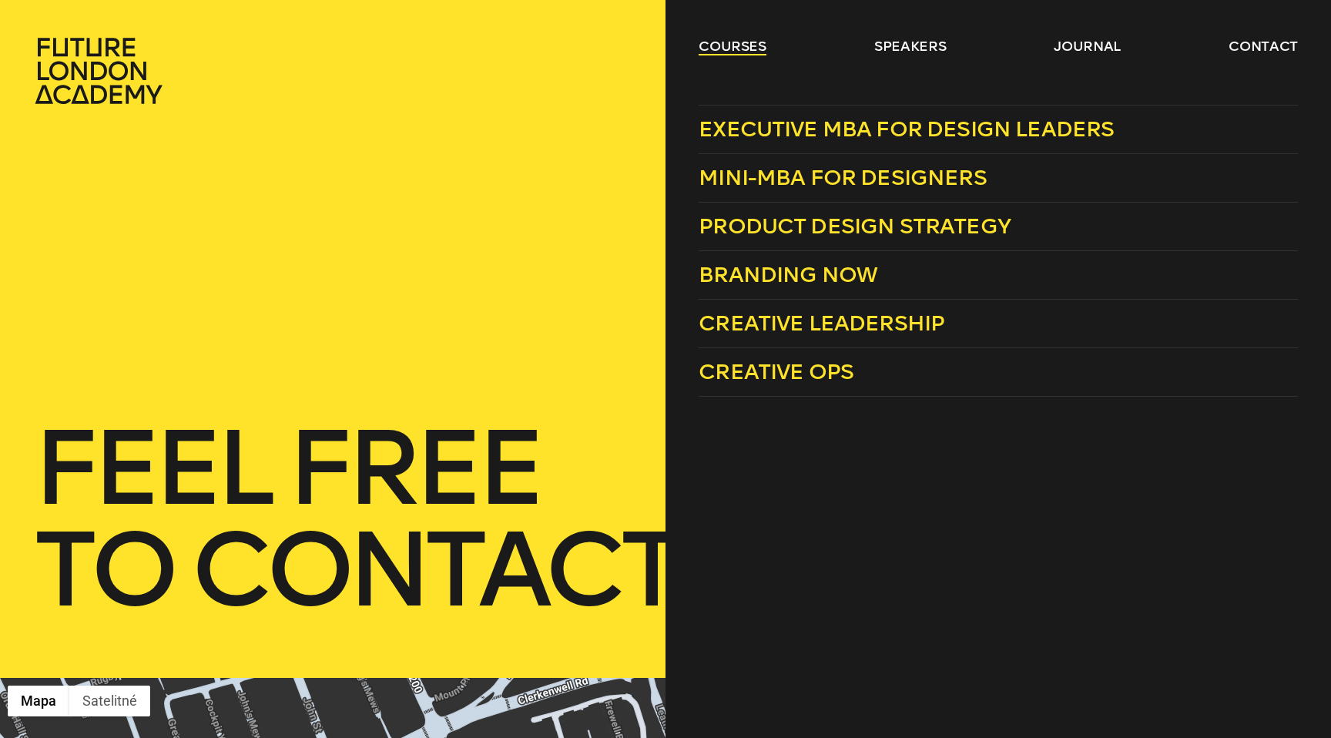 The width and height of the screenshot is (1331, 738). What do you see at coordinates (998, 323) in the screenshot?
I see `a: Creative Leadership` at bounding box center [998, 323].